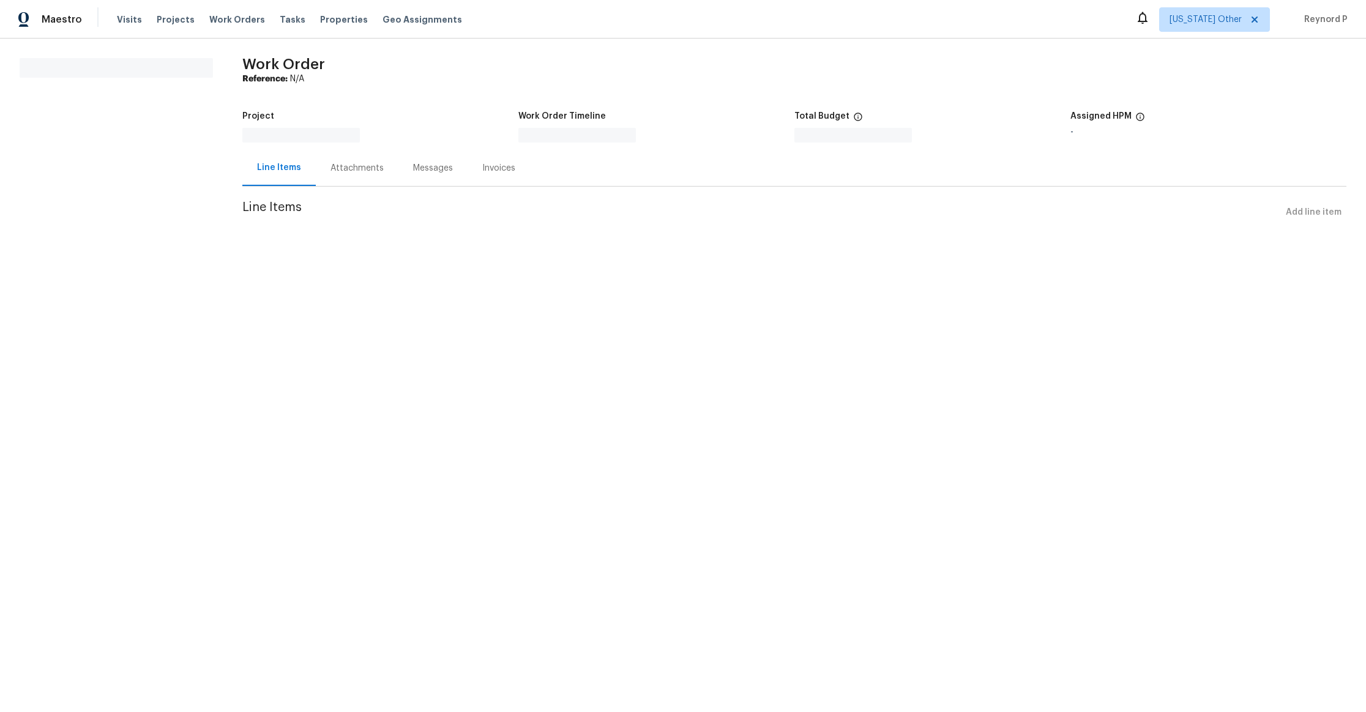  Describe the element at coordinates (562, 116) in the screenshot. I see `h5: Work Order Timeline` at that location.